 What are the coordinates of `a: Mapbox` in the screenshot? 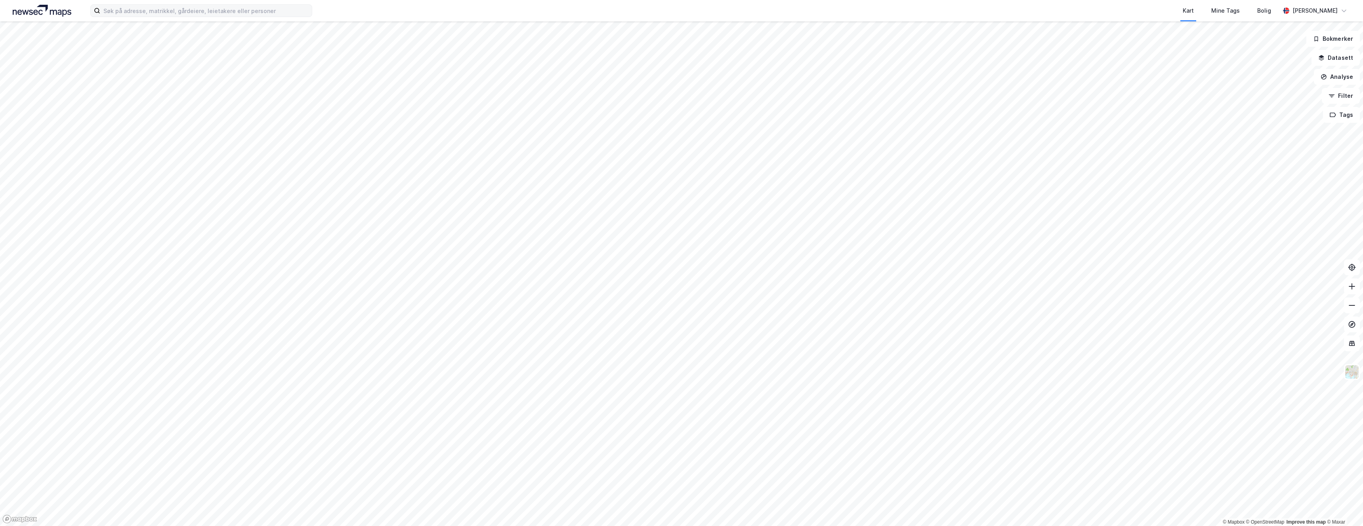 It's located at (1233, 522).